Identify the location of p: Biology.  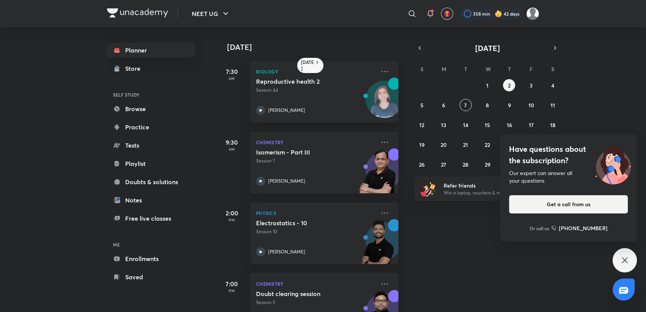
(316, 72).